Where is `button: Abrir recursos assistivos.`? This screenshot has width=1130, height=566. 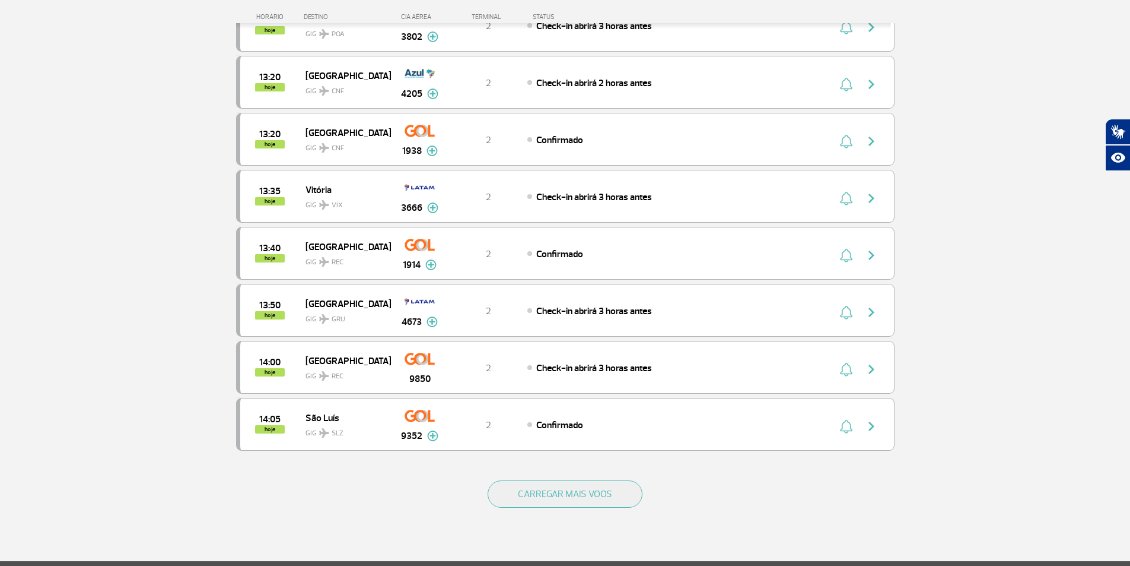
button: Abrir recursos assistivos. is located at coordinates (1118, 158).